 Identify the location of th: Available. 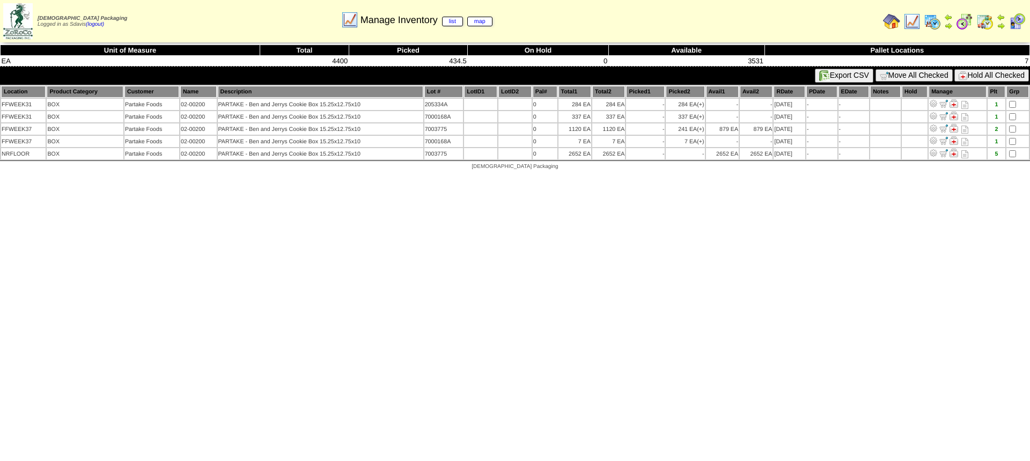
(686, 50).